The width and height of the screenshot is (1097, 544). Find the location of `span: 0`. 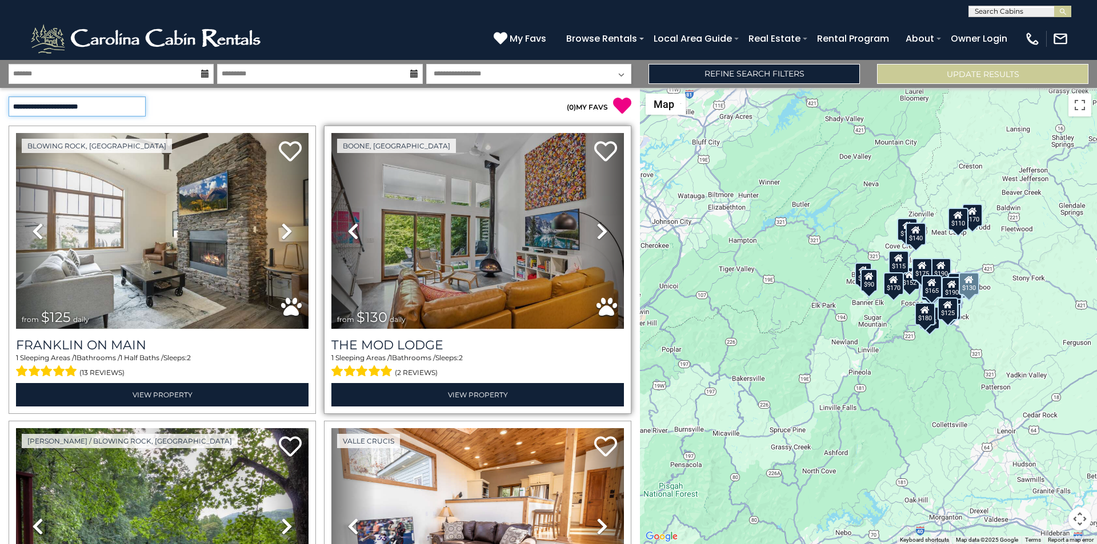

span: 0 is located at coordinates (571, 107).